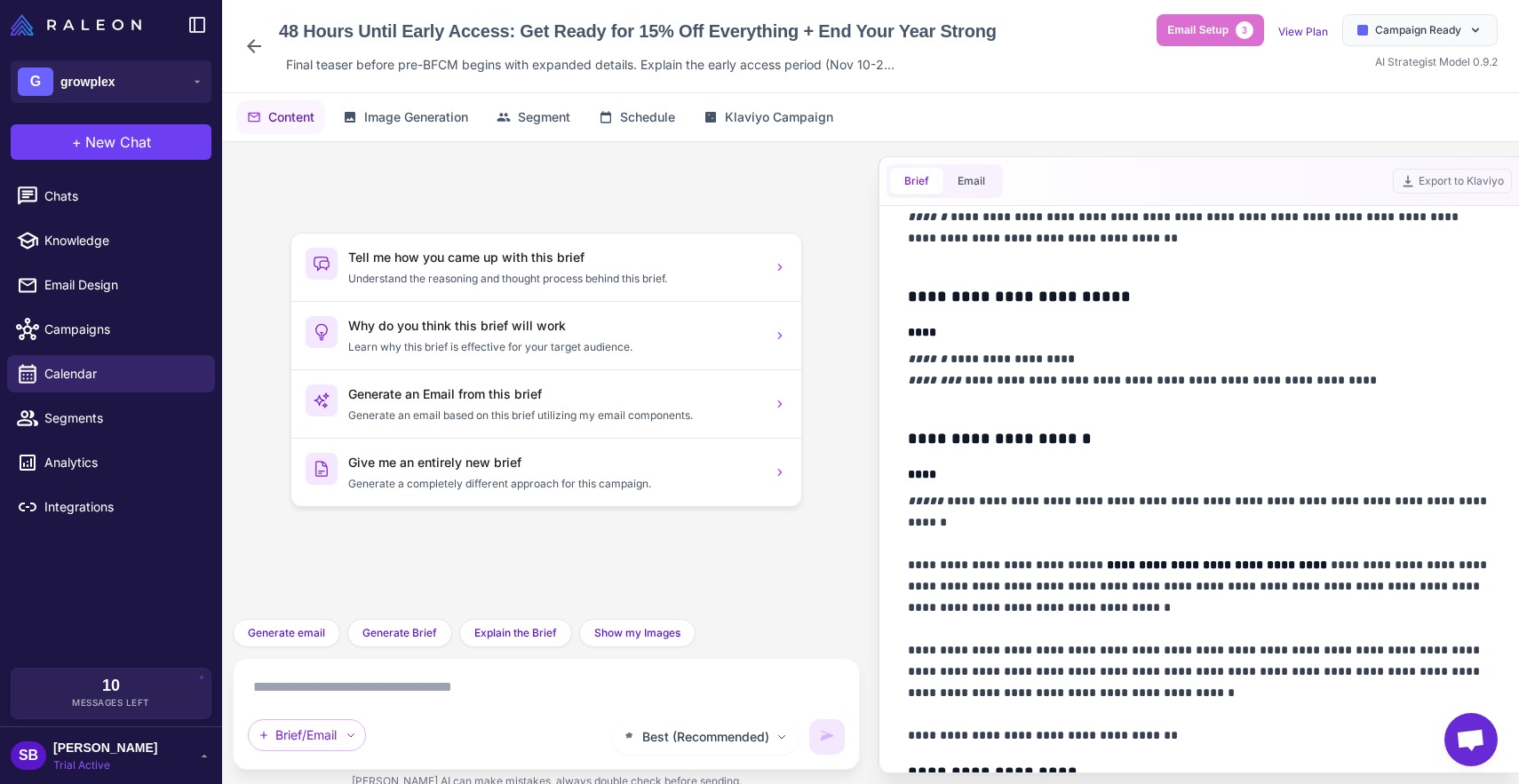  What do you see at coordinates (555, 416) in the screenshot?
I see `p: Generate an email based on this brief utilizing my email components.` at bounding box center [555, 416].